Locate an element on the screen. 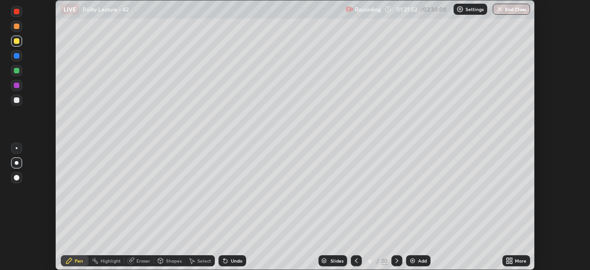 Image resolution: width=590 pixels, height=270 pixels. p: LIVE is located at coordinates (70, 9).